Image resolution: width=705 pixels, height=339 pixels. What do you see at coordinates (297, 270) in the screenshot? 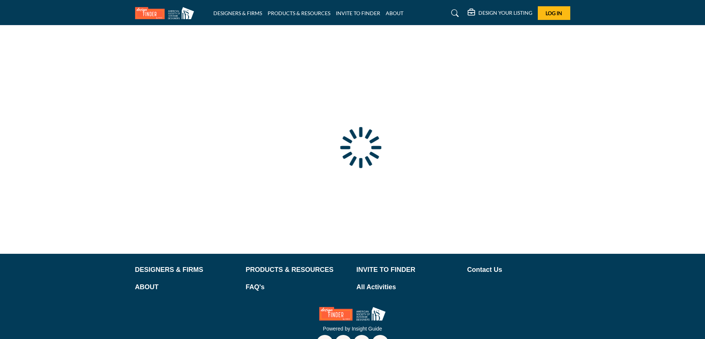
I see `p: PRODUCTS & RESOURCES` at bounding box center [297, 270].